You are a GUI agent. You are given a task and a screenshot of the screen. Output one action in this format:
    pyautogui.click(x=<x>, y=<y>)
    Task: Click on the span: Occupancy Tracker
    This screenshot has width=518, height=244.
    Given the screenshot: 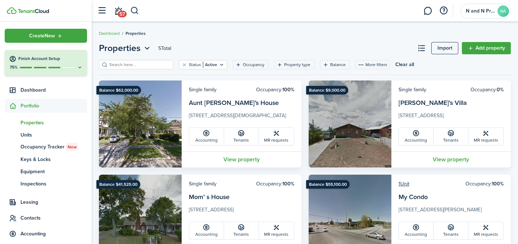 What is the action you would take?
    pyautogui.click(x=54, y=147)
    